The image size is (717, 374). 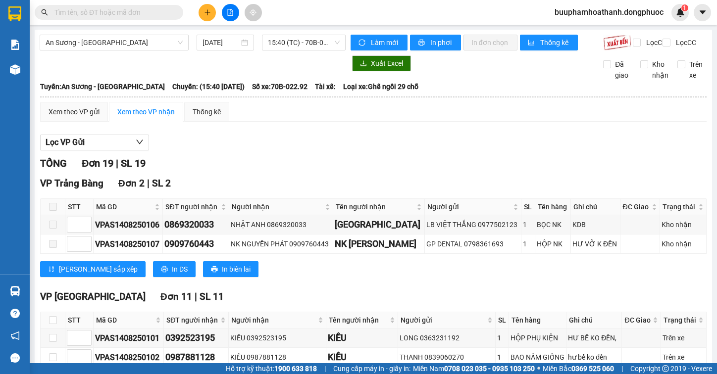 What do you see at coordinates (361, 357) in the screenshot?
I see `div: KIỀU` at bounding box center [361, 357].